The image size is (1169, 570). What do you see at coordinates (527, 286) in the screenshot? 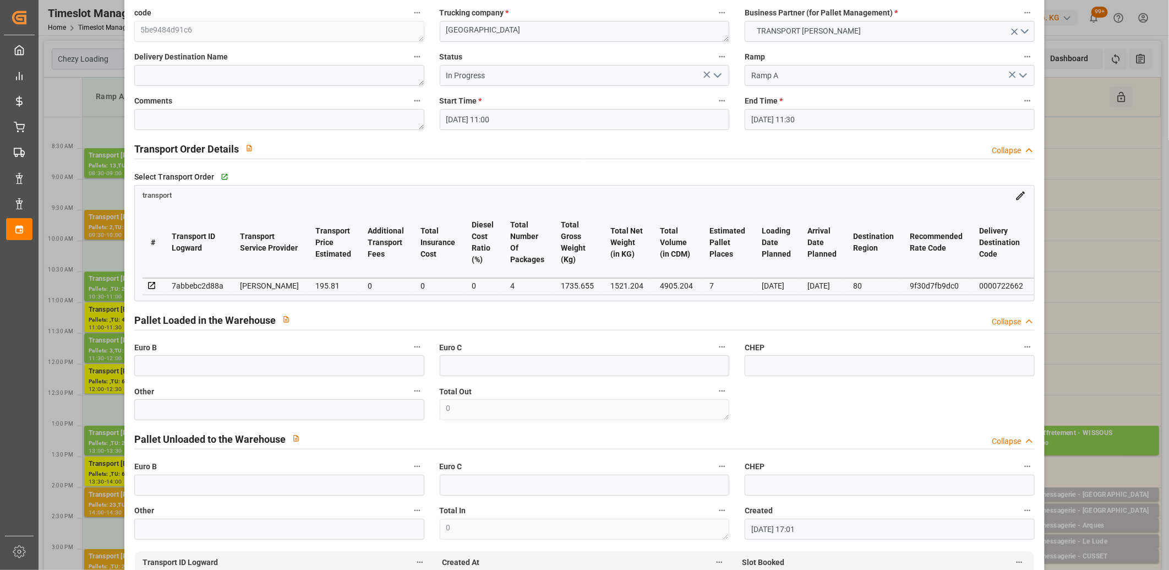
I see `div: 4` at bounding box center [527, 286].